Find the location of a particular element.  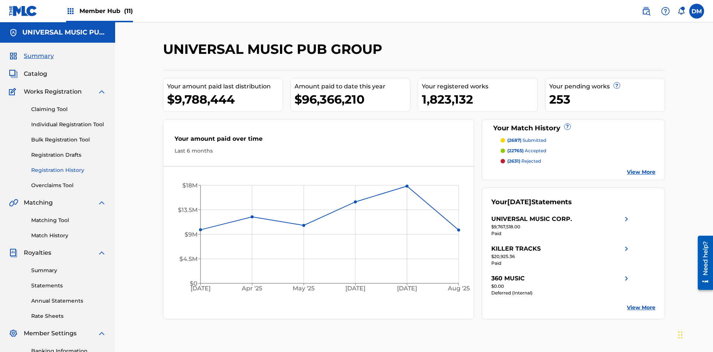

p: accepted is located at coordinates (527, 151).